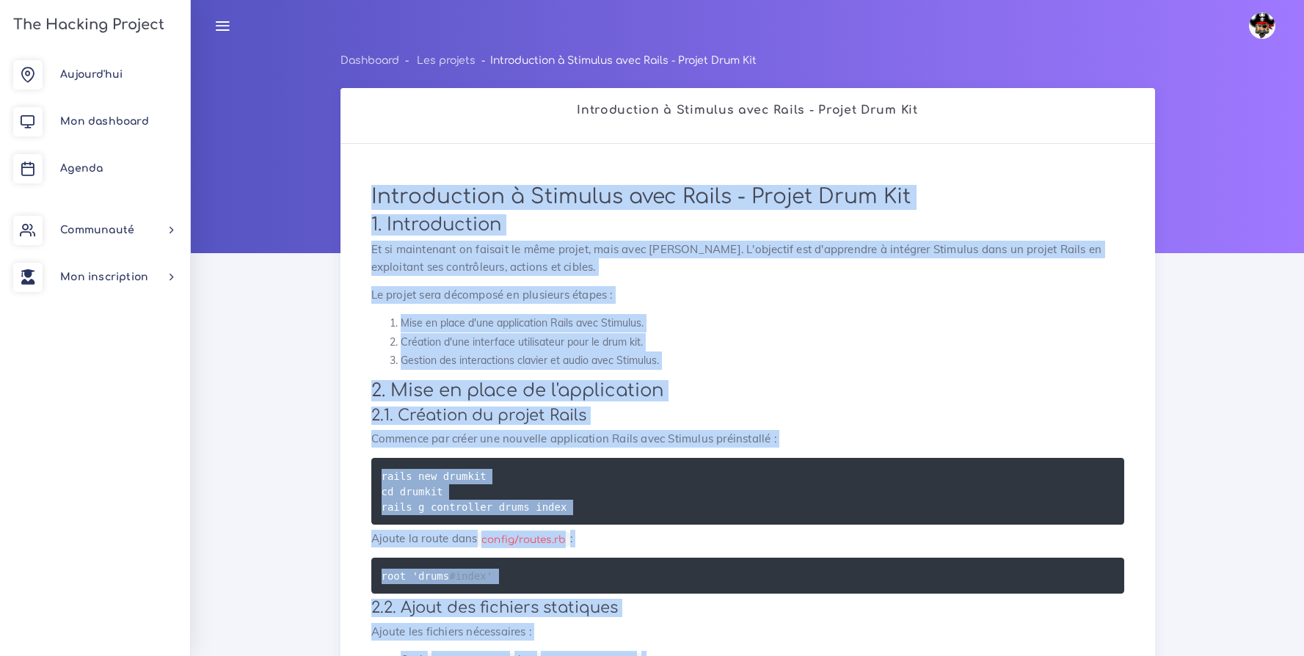 This screenshot has height=656, width=1304. What do you see at coordinates (748, 539) in the screenshot?
I see `p: Ajoute la route dans :` at bounding box center [748, 539].